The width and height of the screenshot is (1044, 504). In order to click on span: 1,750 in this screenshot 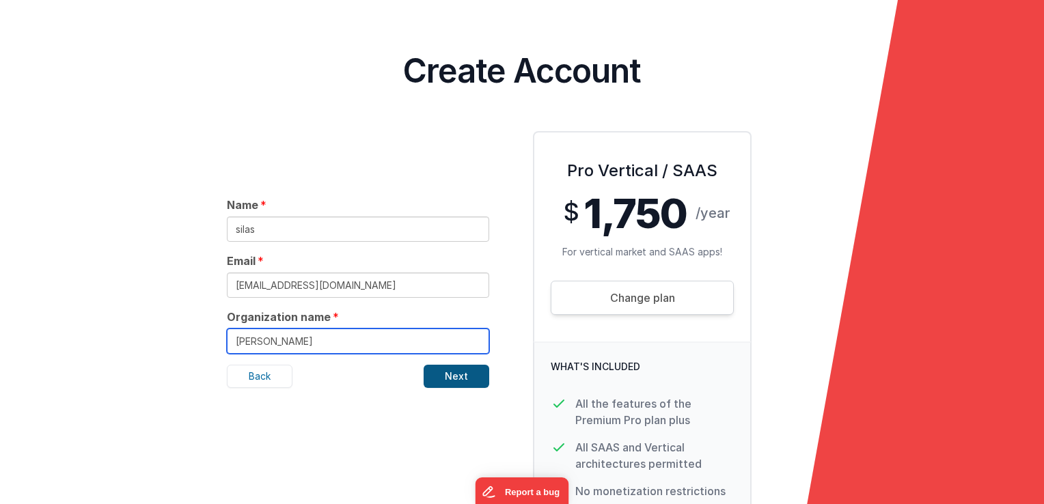, I will do `click(635, 213)`.